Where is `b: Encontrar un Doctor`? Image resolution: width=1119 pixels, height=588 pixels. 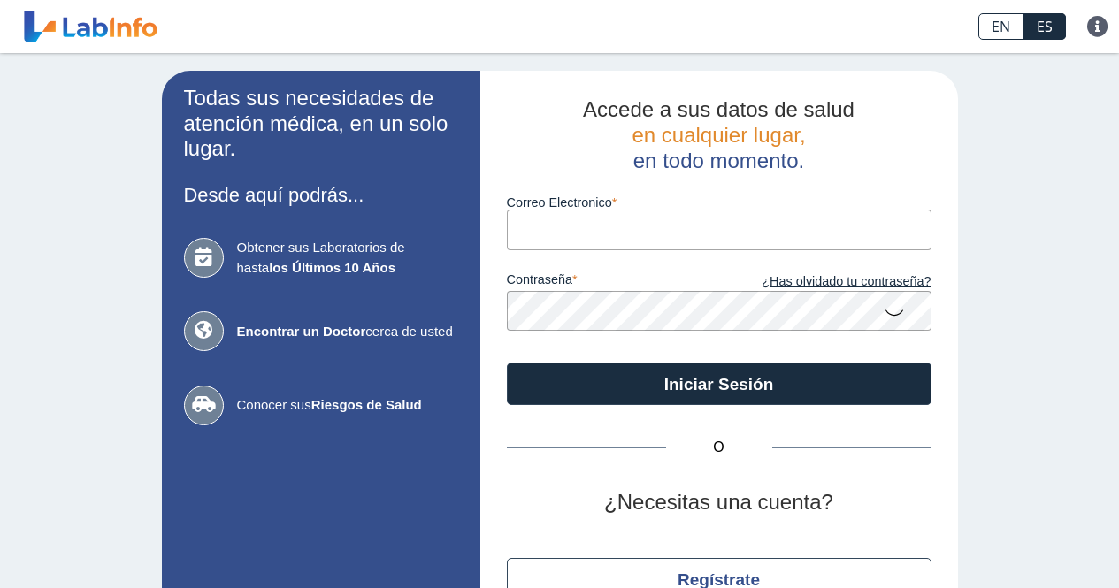
b: Encontrar un Doctor is located at coordinates (302, 331).